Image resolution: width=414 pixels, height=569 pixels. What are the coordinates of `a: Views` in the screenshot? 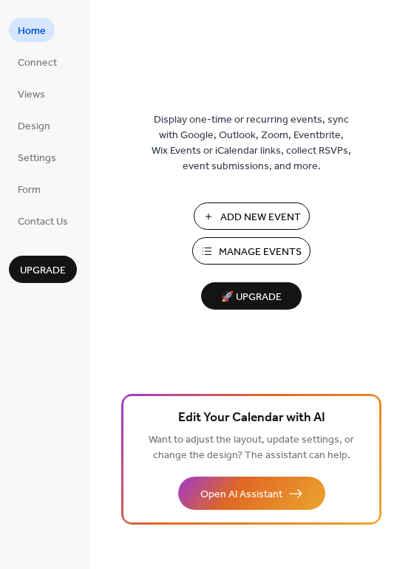 It's located at (31, 93).